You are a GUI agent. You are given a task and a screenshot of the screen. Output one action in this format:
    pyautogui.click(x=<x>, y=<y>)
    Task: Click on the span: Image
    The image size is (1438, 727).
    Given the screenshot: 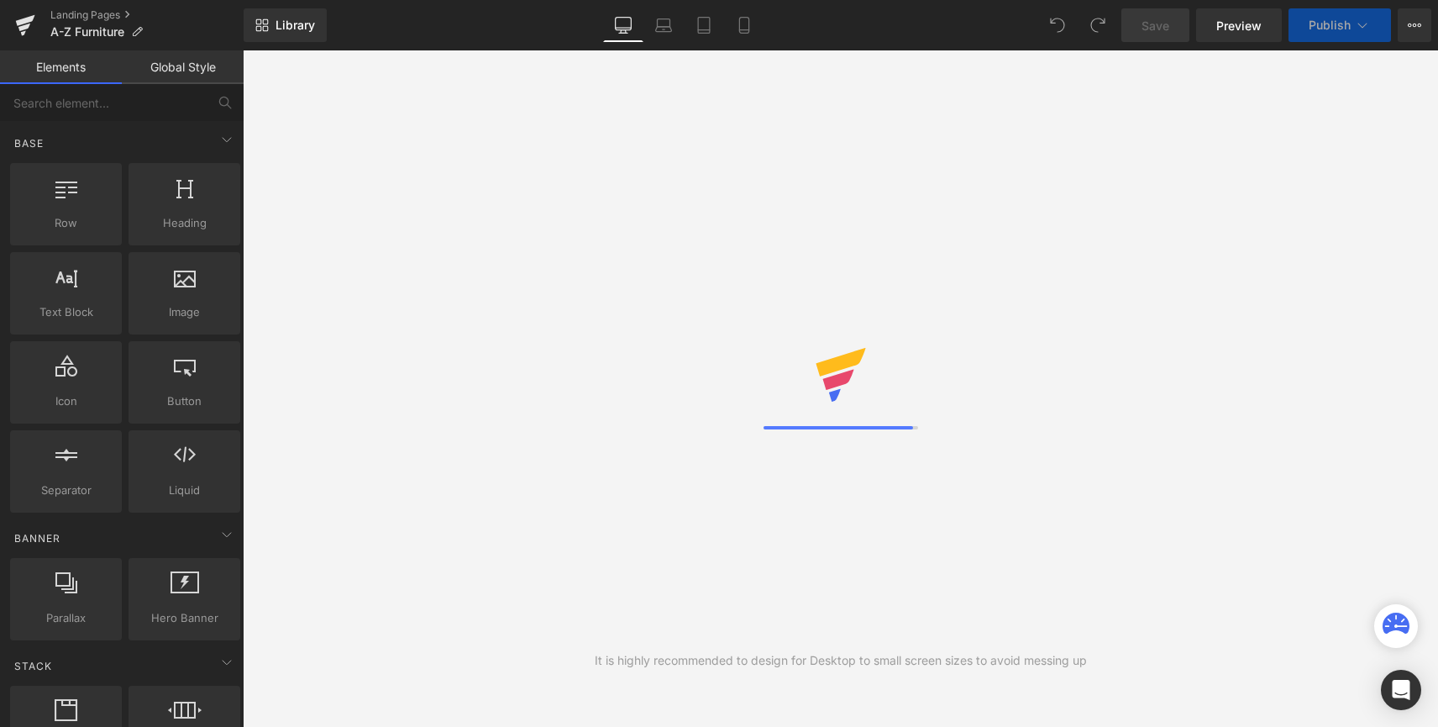 What is the action you would take?
    pyautogui.click(x=184, y=312)
    